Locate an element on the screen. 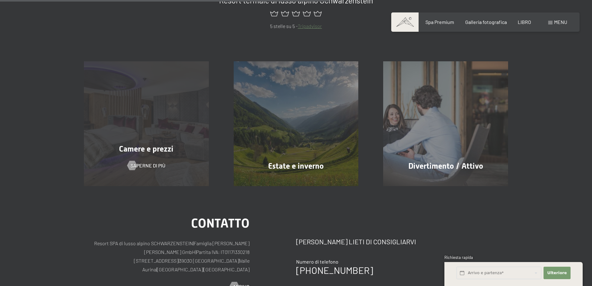 This screenshot has width=592, height=286. a: Tripadvisor is located at coordinates (310, 26).